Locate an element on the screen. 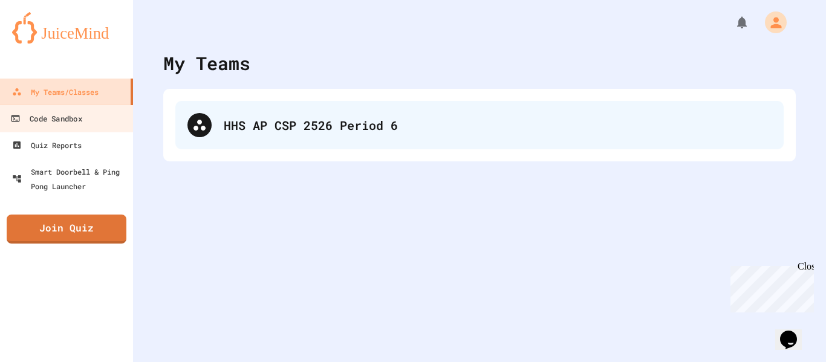 The height and width of the screenshot is (362, 826). a: Join Quiz is located at coordinates (66, 229).